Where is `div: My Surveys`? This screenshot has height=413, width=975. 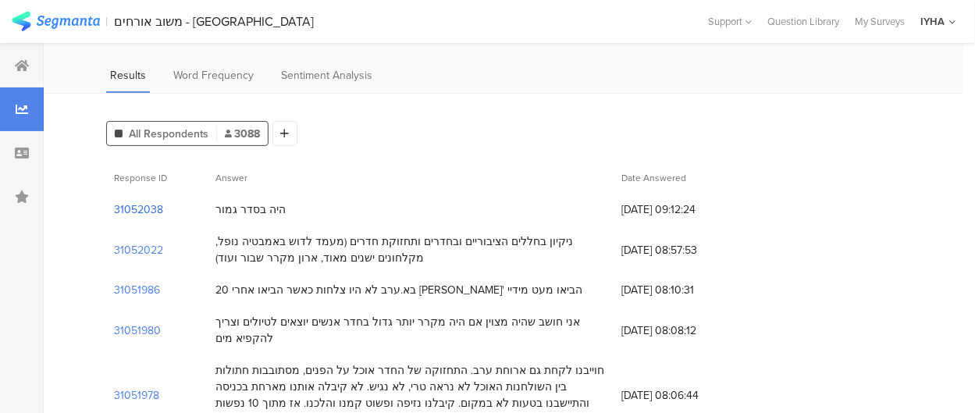
div: My Surveys is located at coordinates (879, 21).